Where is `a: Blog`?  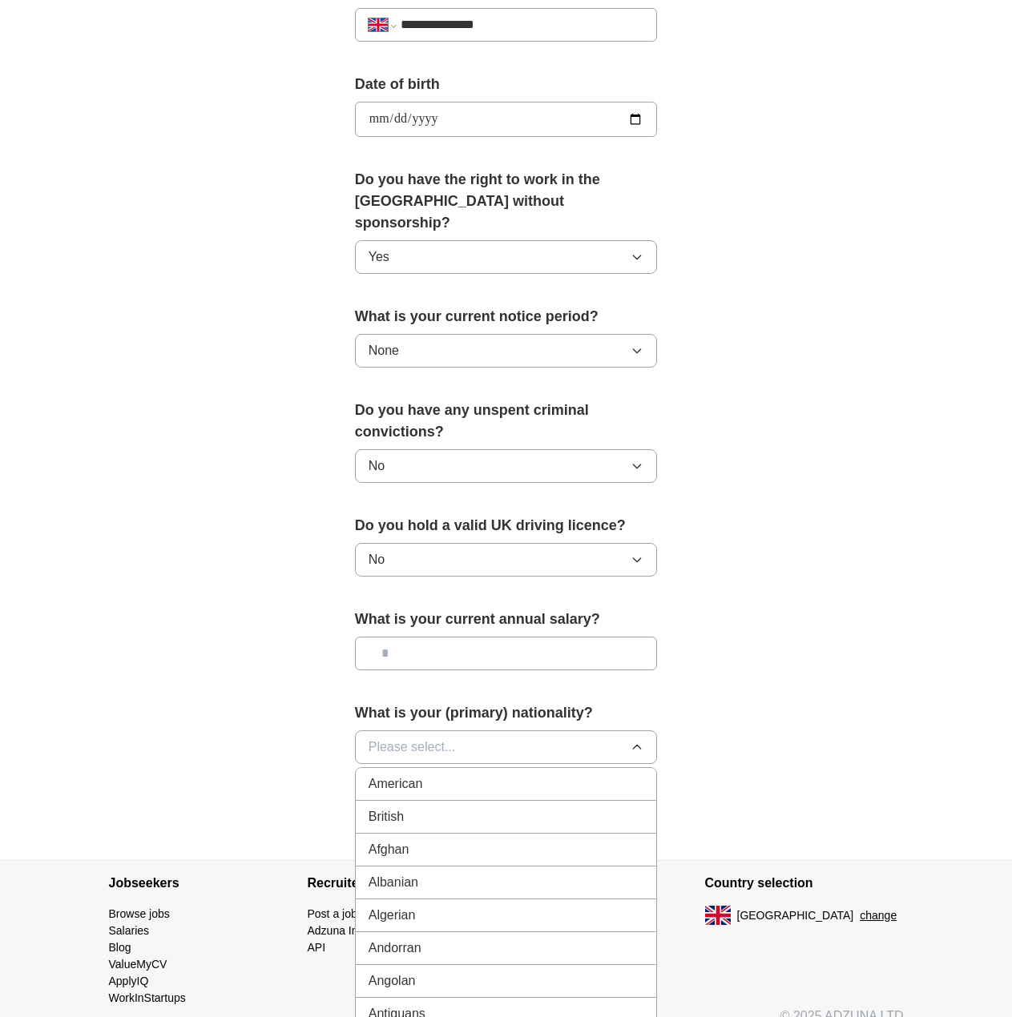 a: Blog is located at coordinates (120, 948).